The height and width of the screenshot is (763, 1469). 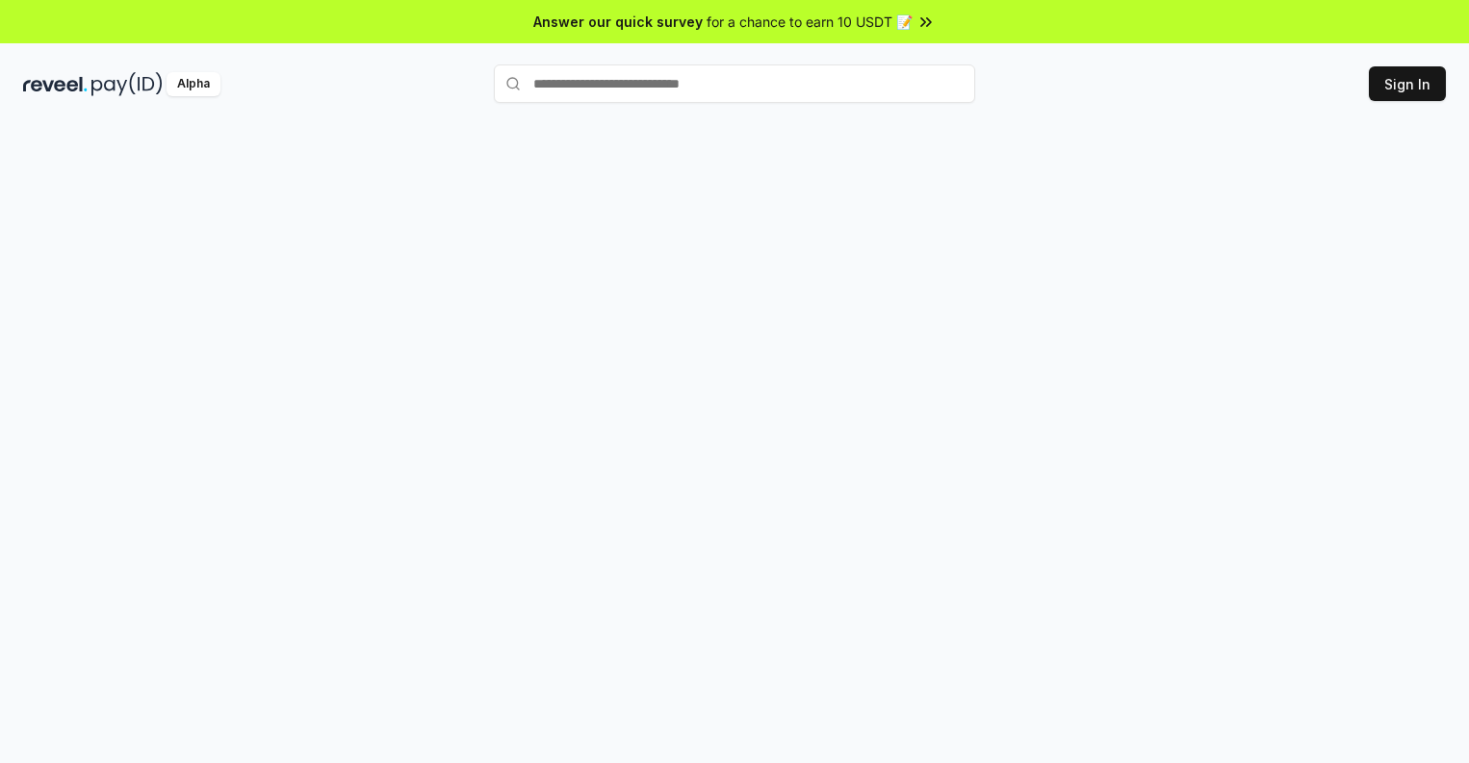 I want to click on span: for a chance to earn 10 USDT 📝, so click(x=810, y=21).